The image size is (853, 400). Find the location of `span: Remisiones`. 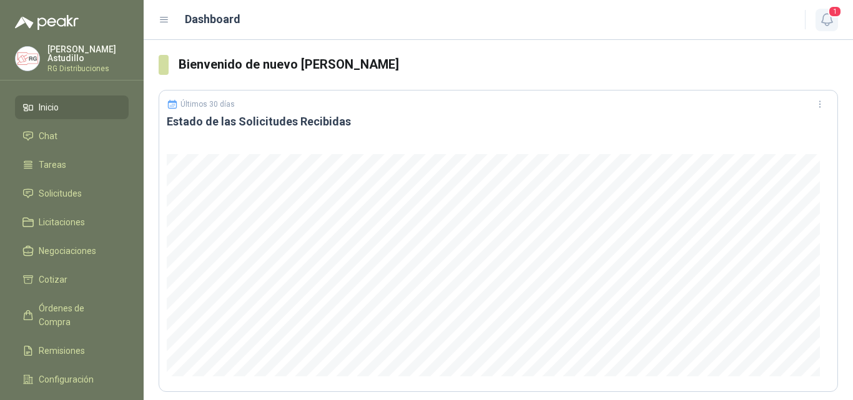

span: Remisiones is located at coordinates (62, 351).